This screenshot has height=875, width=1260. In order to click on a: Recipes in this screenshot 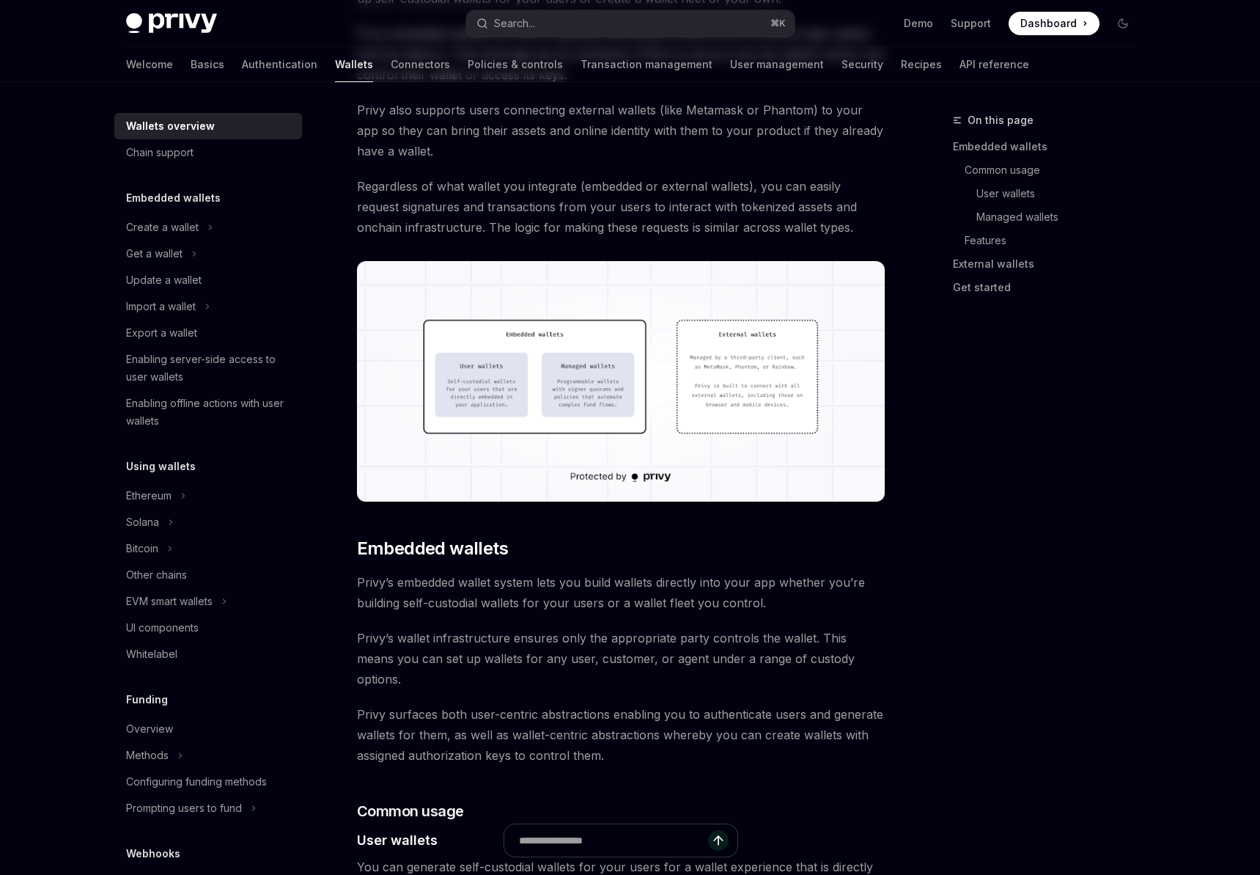, I will do `click(922, 65)`.